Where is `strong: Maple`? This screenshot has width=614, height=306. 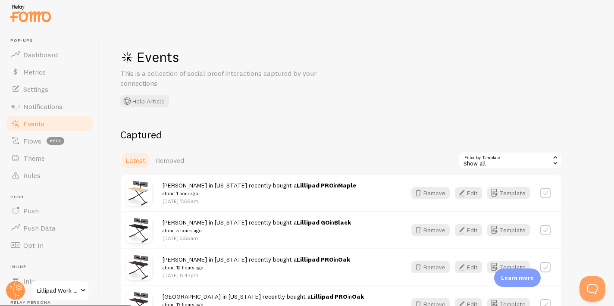
strong: Maple is located at coordinates (347, 185).